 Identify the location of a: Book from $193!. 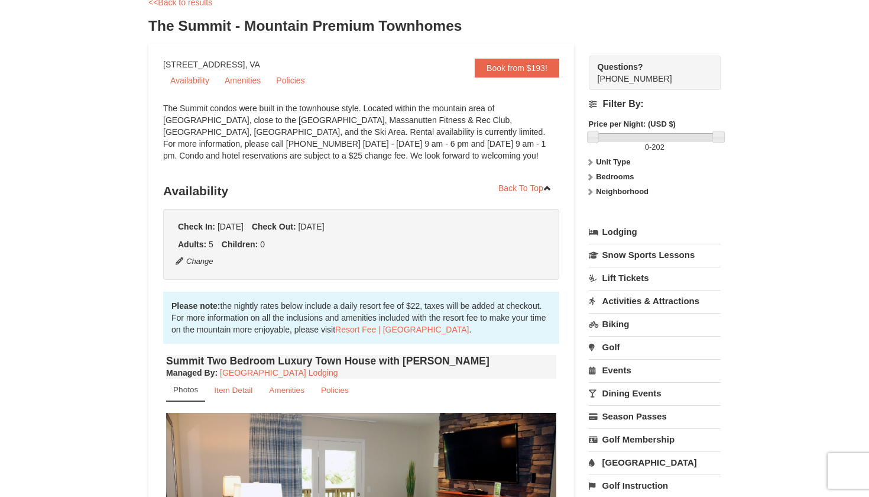
(517, 68).